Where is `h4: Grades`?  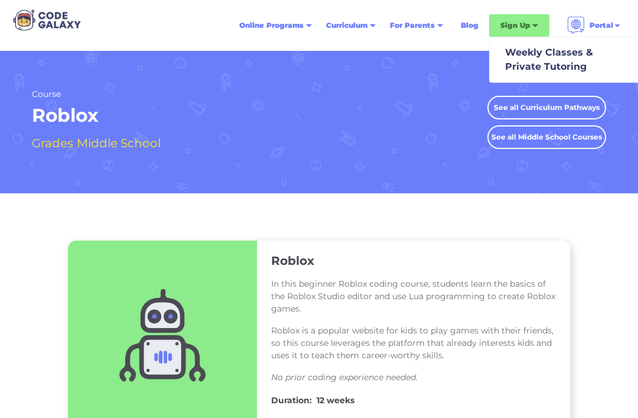
h4: Grades is located at coordinates (53, 143).